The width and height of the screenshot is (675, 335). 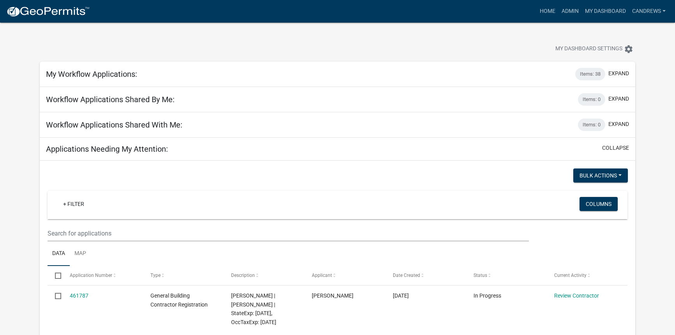 I want to click on input: Search for applications, so click(x=289, y=233).